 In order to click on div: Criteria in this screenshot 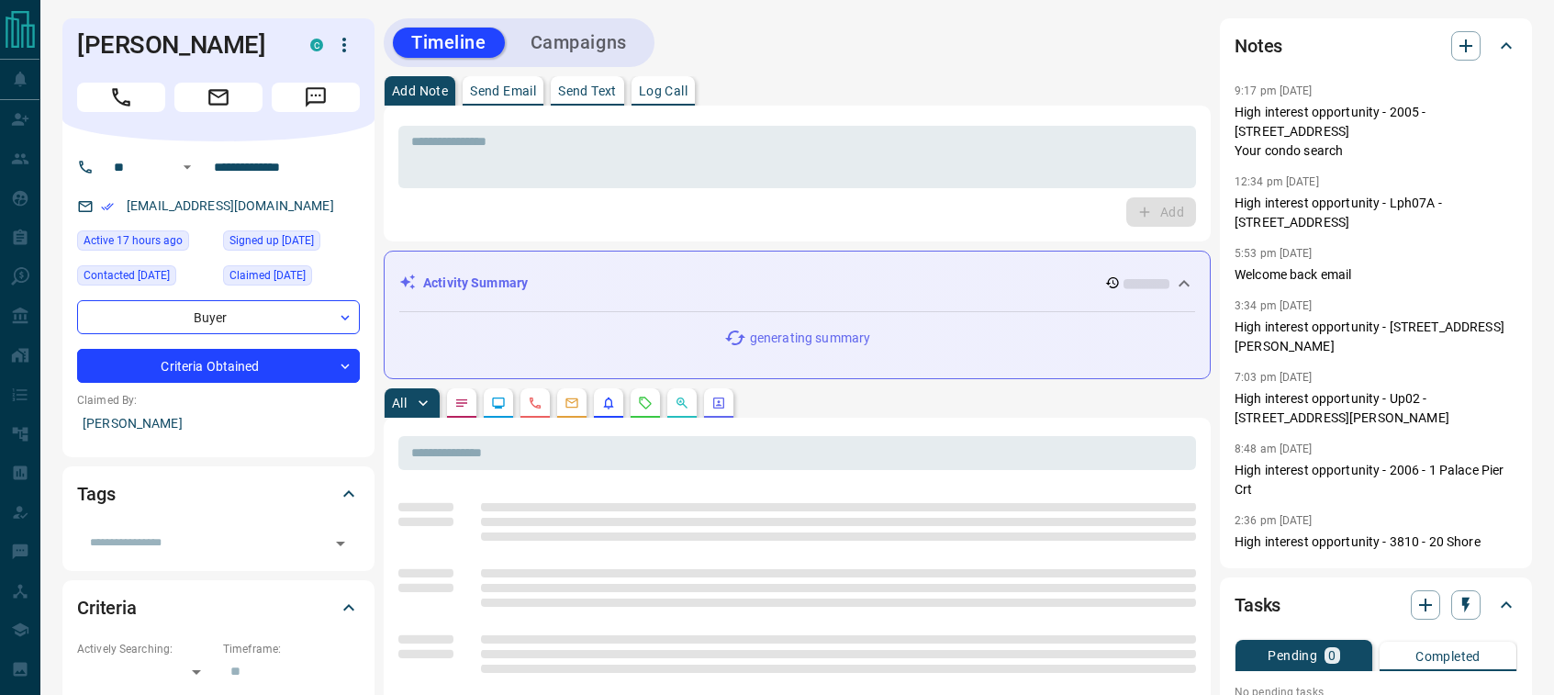, I will do `click(219, 608)`.